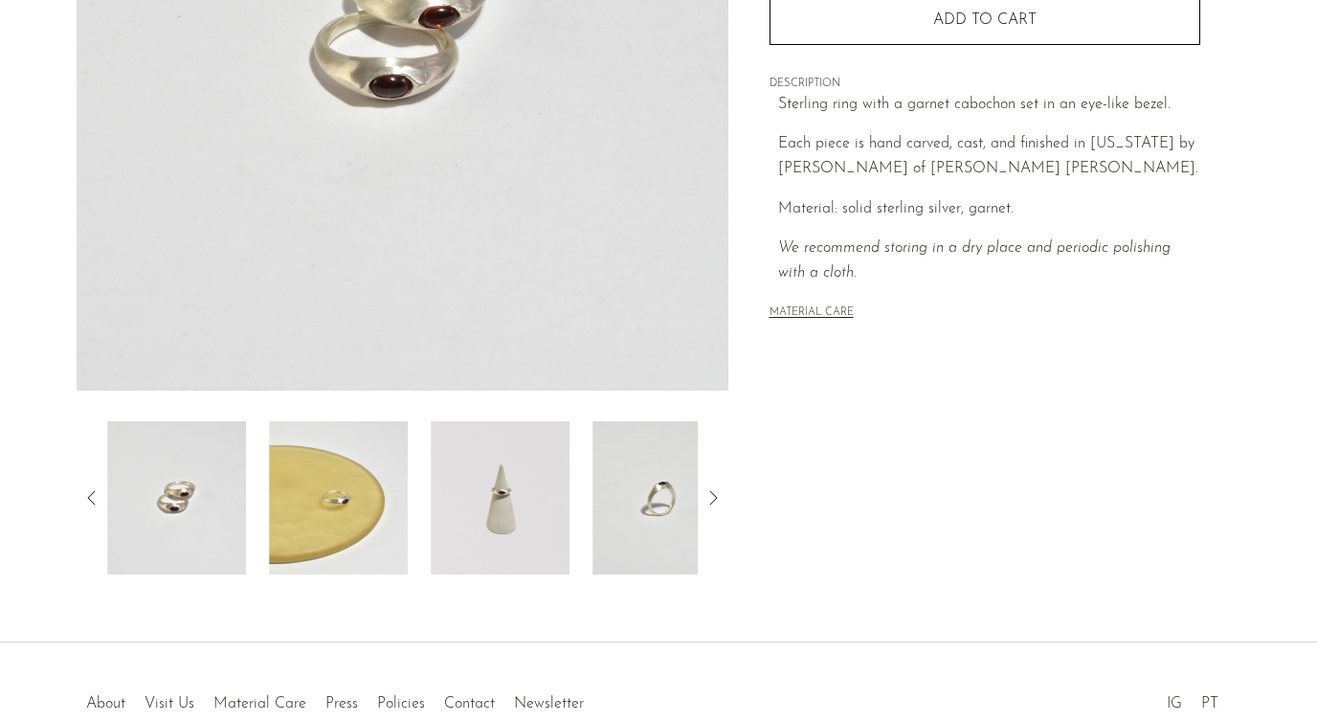  I want to click on a: Policies, so click(401, 703).